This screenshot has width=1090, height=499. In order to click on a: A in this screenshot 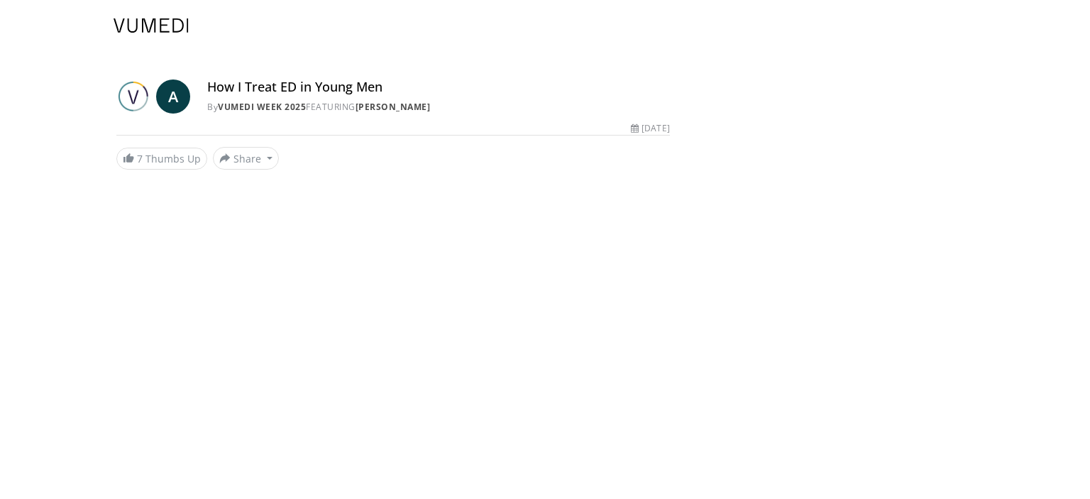, I will do `click(173, 96)`.